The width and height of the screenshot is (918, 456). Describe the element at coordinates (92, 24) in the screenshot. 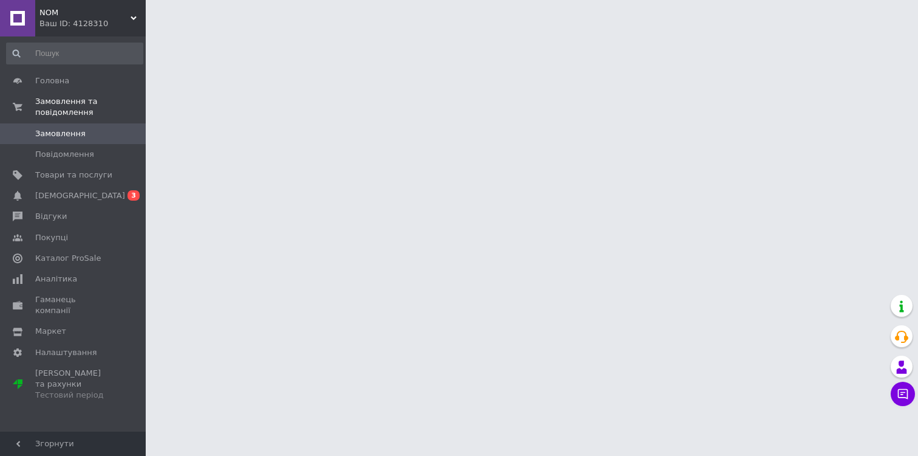

I see `div: Ваш ID: 4128310` at that location.